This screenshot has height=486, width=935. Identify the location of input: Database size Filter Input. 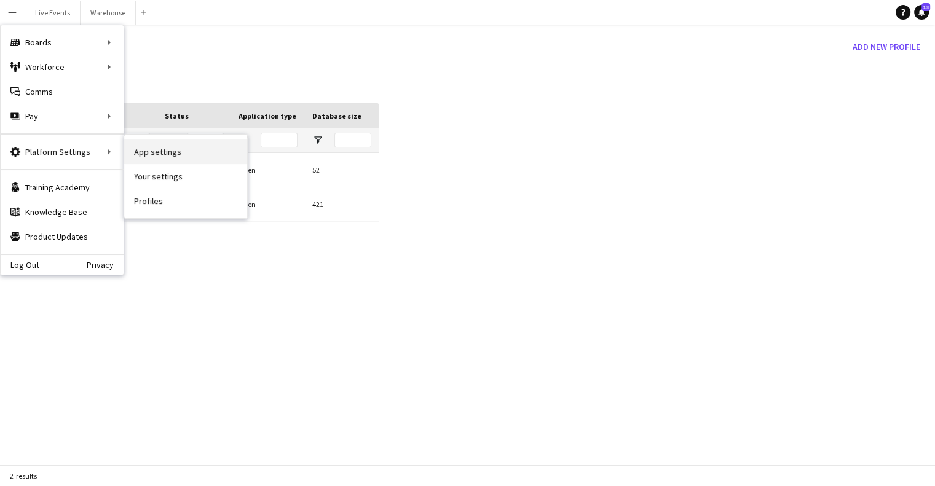
(353, 140).